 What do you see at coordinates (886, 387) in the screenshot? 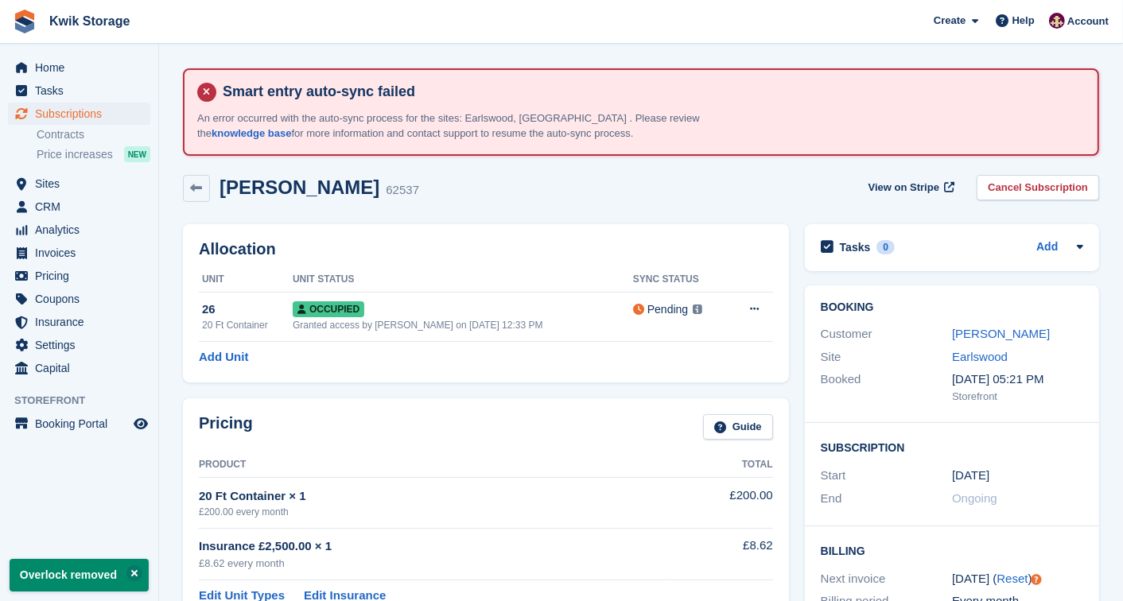
I see `div: Booked` at bounding box center [886, 387].